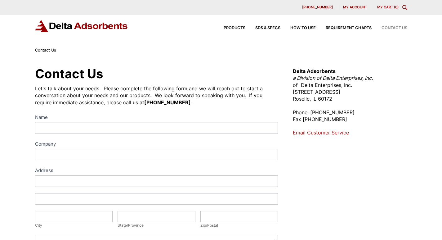 This screenshot has width=442, height=240. I want to click on a: Email Customer Service, so click(321, 133).